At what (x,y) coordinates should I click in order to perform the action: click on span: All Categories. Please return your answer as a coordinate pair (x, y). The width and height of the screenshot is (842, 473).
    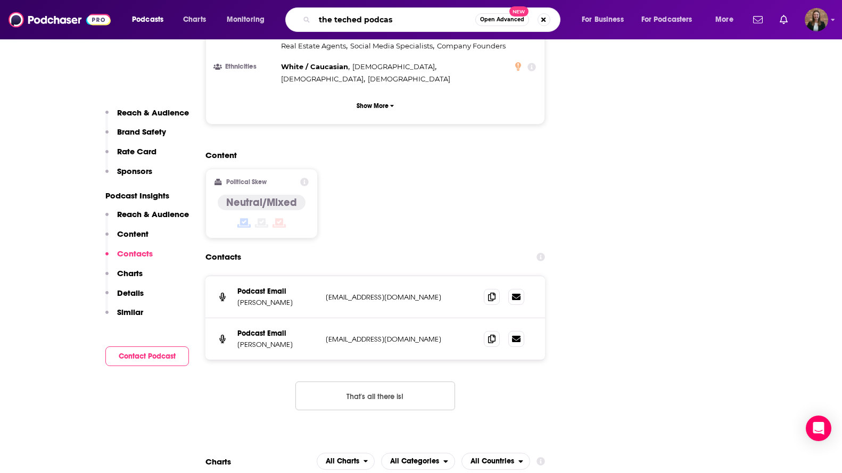
    Looking at the image, I should click on (414, 461).